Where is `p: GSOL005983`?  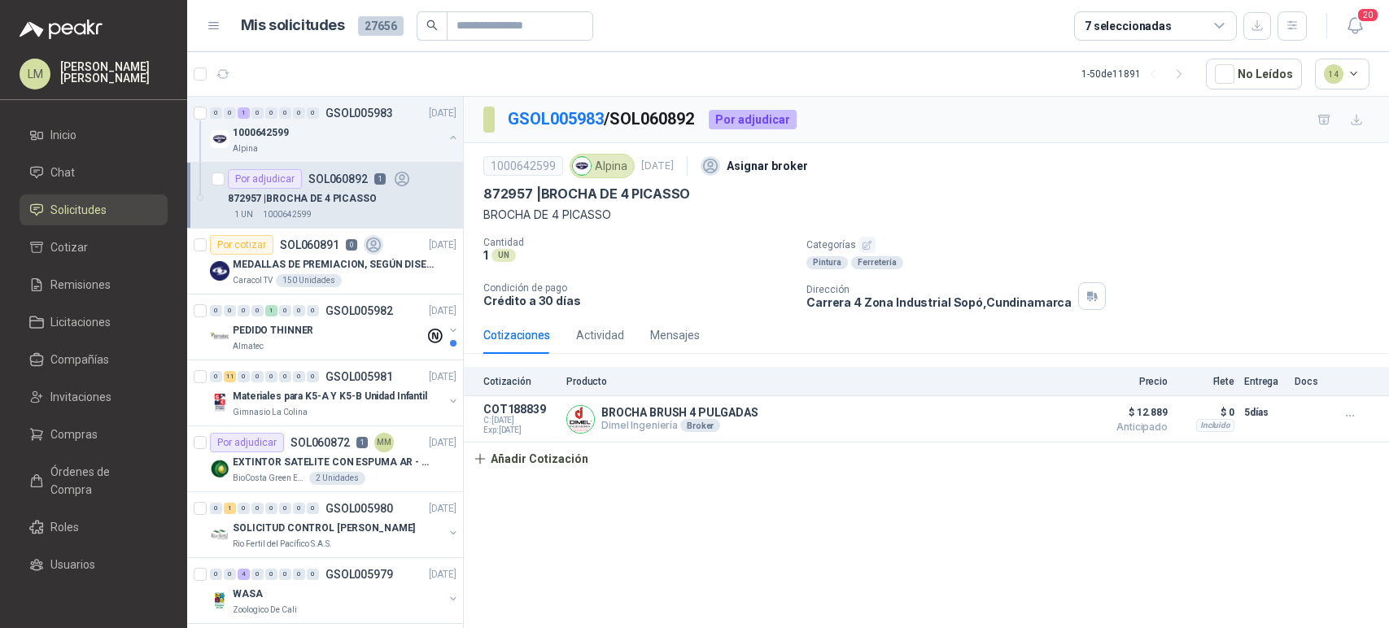
p: GSOL005983 is located at coordinates (359, 113).